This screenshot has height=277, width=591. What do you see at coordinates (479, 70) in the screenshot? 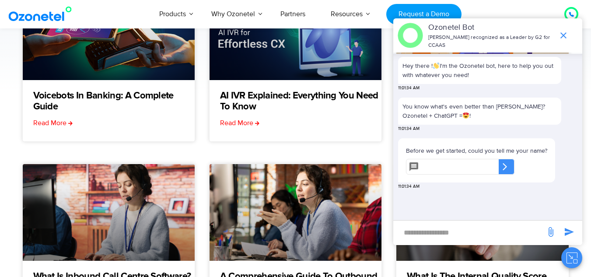
I see `p: Hey there ! I'm the Ozonetel bot, here to help you out with whatever you need!` at bounding box center [479, 70].